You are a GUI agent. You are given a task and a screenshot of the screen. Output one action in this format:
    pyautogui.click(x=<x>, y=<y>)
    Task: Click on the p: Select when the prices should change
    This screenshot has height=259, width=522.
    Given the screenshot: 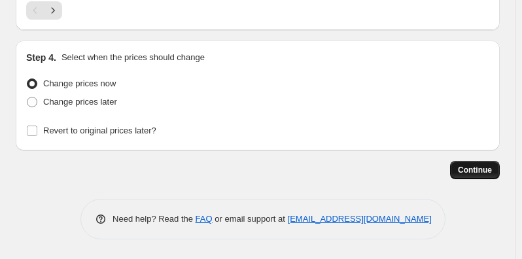 What is the action you would take?
    pyautogui.click(x=133, y=58)
    